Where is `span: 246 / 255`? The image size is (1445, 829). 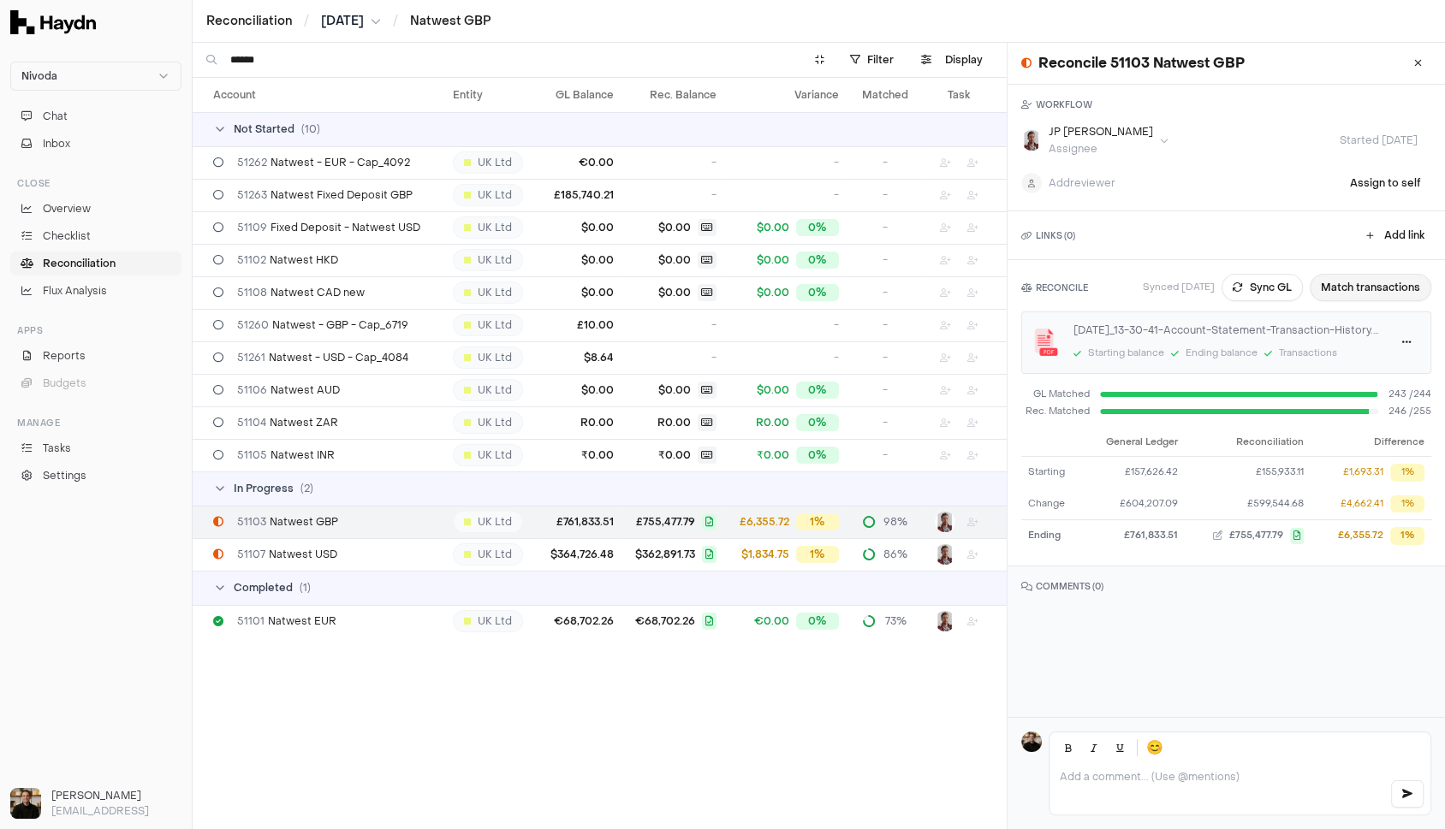
span: 246 / 255 is located at coordinates (1409, 412).